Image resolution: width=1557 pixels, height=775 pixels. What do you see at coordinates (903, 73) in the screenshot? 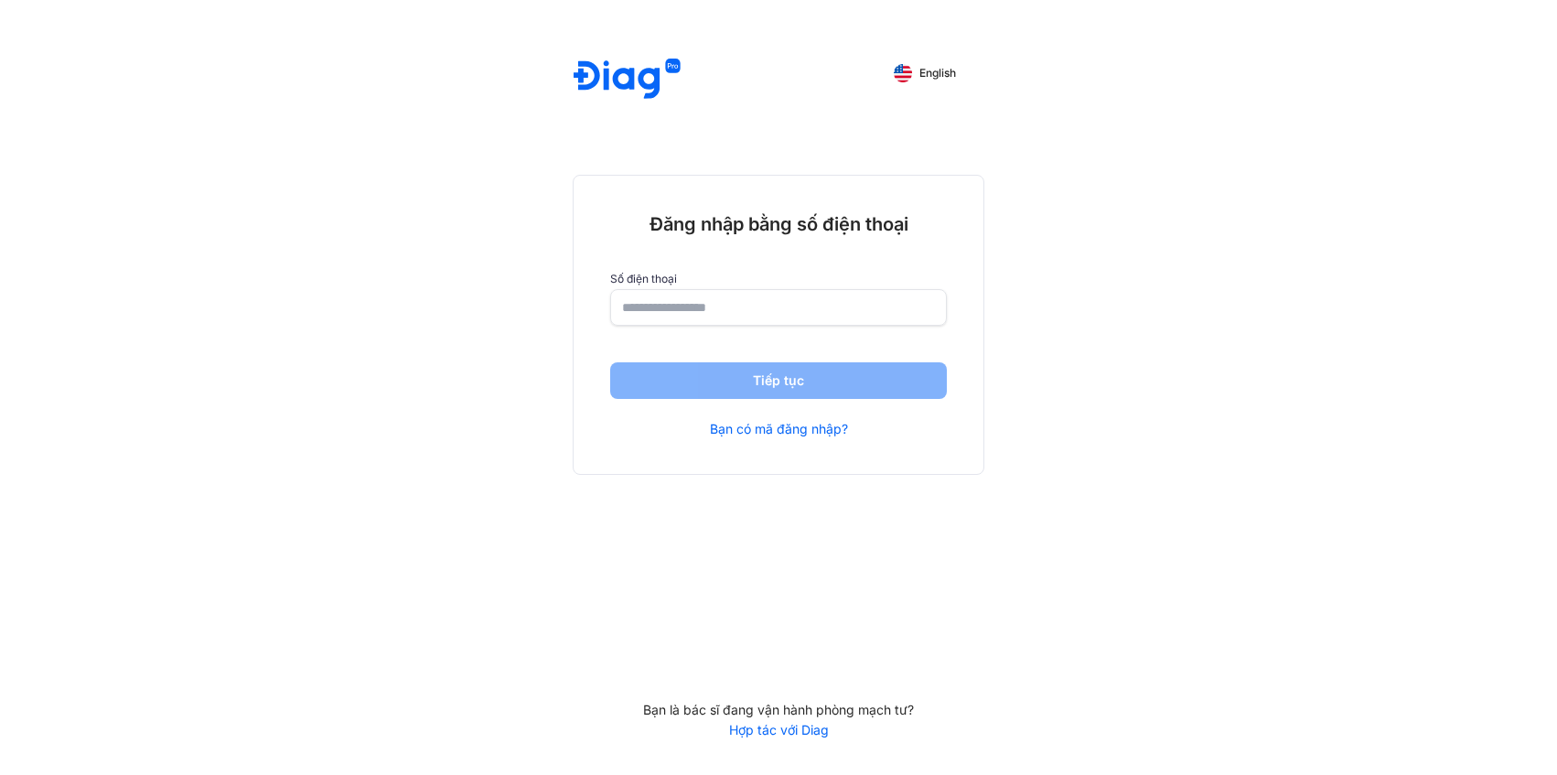
I see `img: English` at bounding box center [903, 73].